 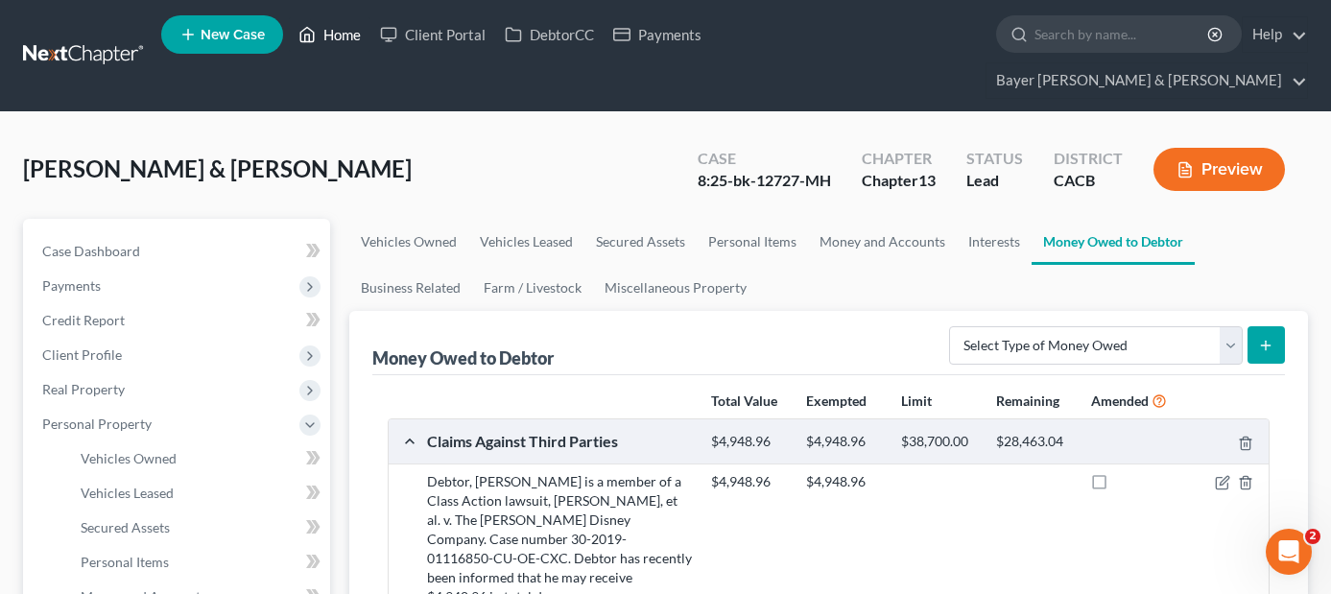 I want to click on a: Help, so click(x=1274, y=35).